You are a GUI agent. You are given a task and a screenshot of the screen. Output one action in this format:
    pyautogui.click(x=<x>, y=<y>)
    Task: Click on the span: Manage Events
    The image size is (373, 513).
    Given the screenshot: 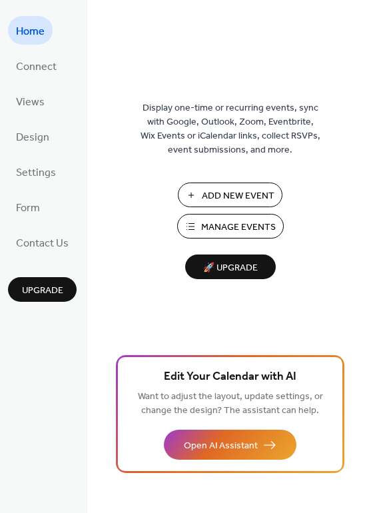 What is the action you would take?
    pyautogui.click(x=238, y=227)
    